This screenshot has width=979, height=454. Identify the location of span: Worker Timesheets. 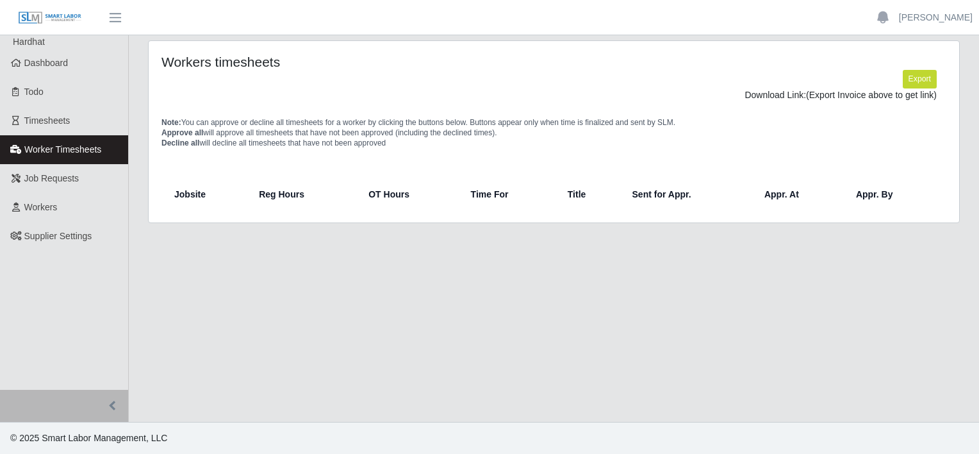
(63, 149).